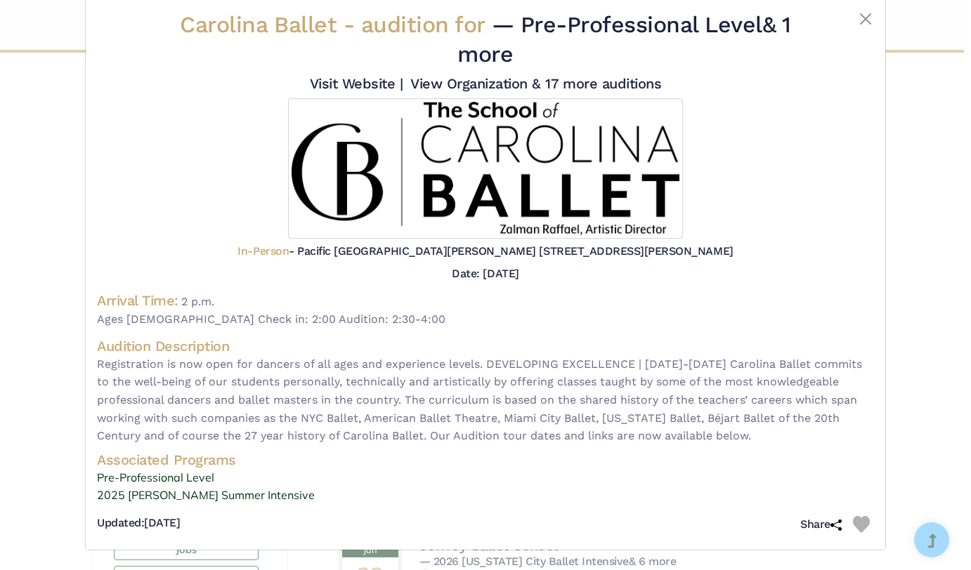  Describe the element at coordinates (120, 522) in the screenshot. I see `span: Updated:` at that location.